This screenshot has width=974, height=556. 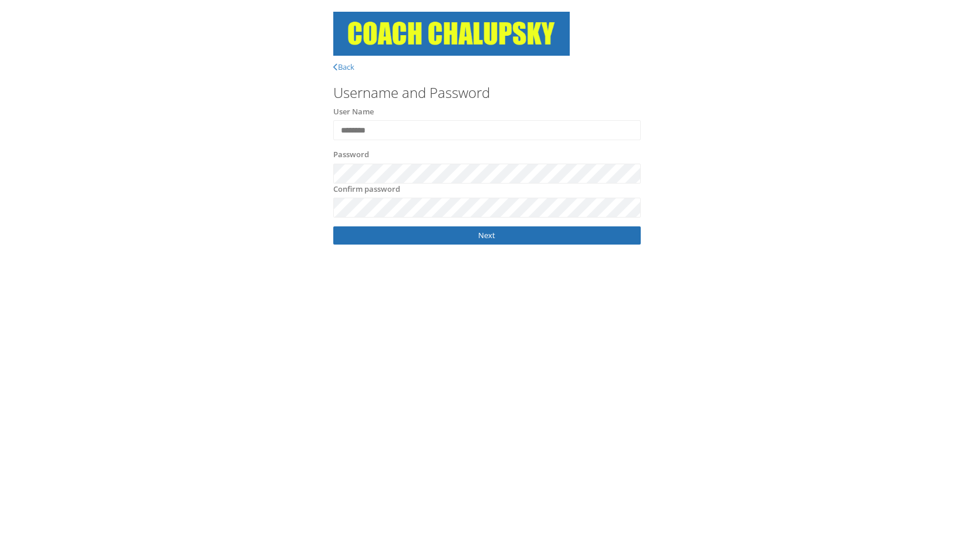 What do you see at coordinates (353, 112) in the screenshot?
I see `label: User Name` at bounding box center [353, 112].